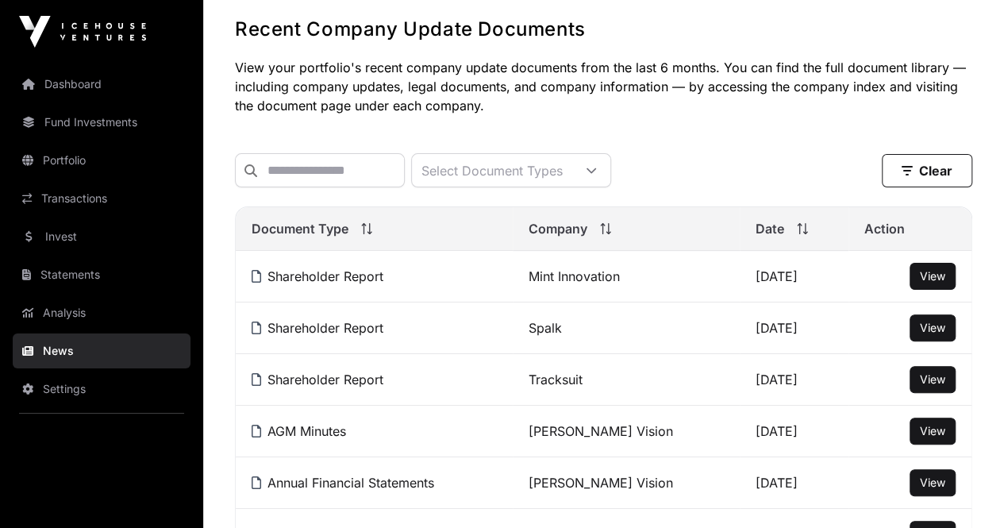  Describe the element at coordinates (770, 229) in the screenshot. I see `span: Date` at that location.